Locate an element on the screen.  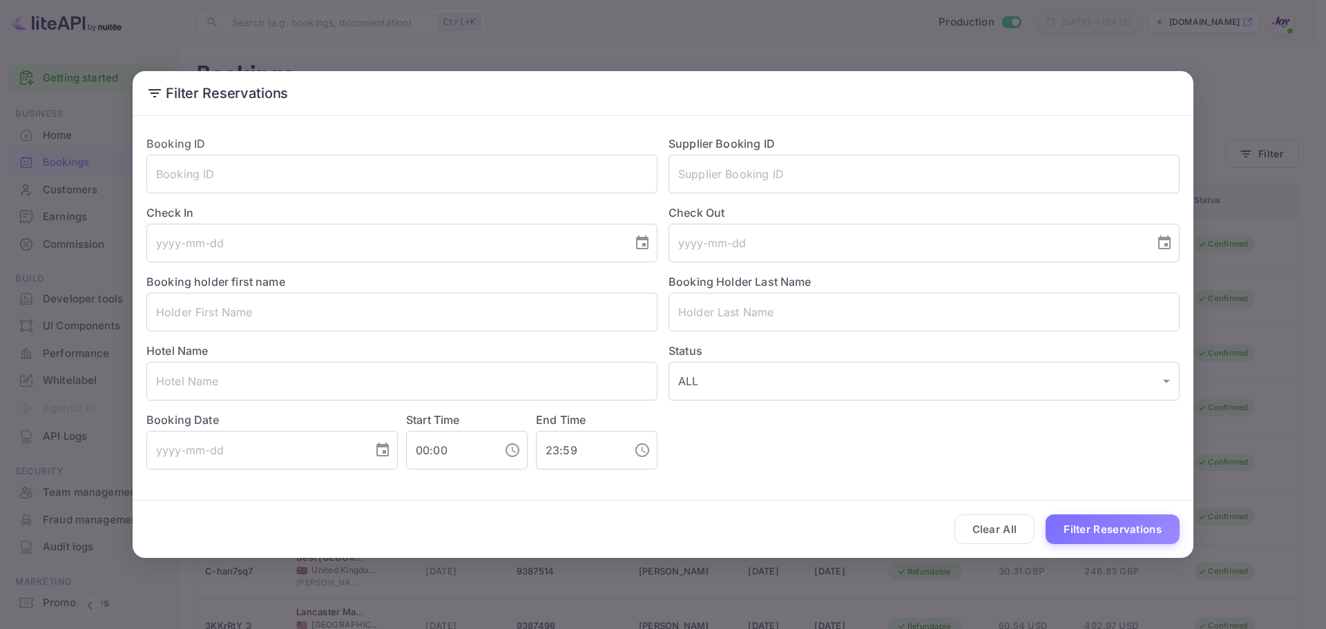
input: Holder First Name is located at coordinates (402, 312).